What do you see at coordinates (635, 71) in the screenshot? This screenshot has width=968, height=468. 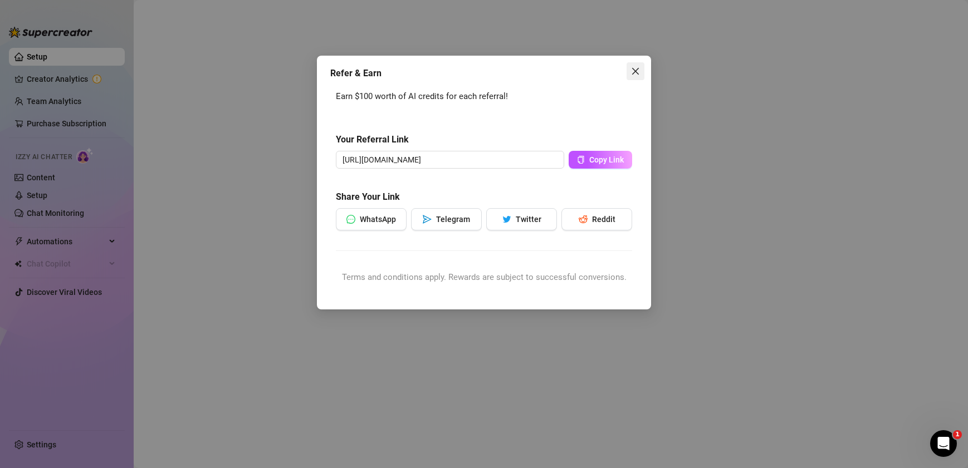 I see `span: Close` at bounding box center [635, 71].